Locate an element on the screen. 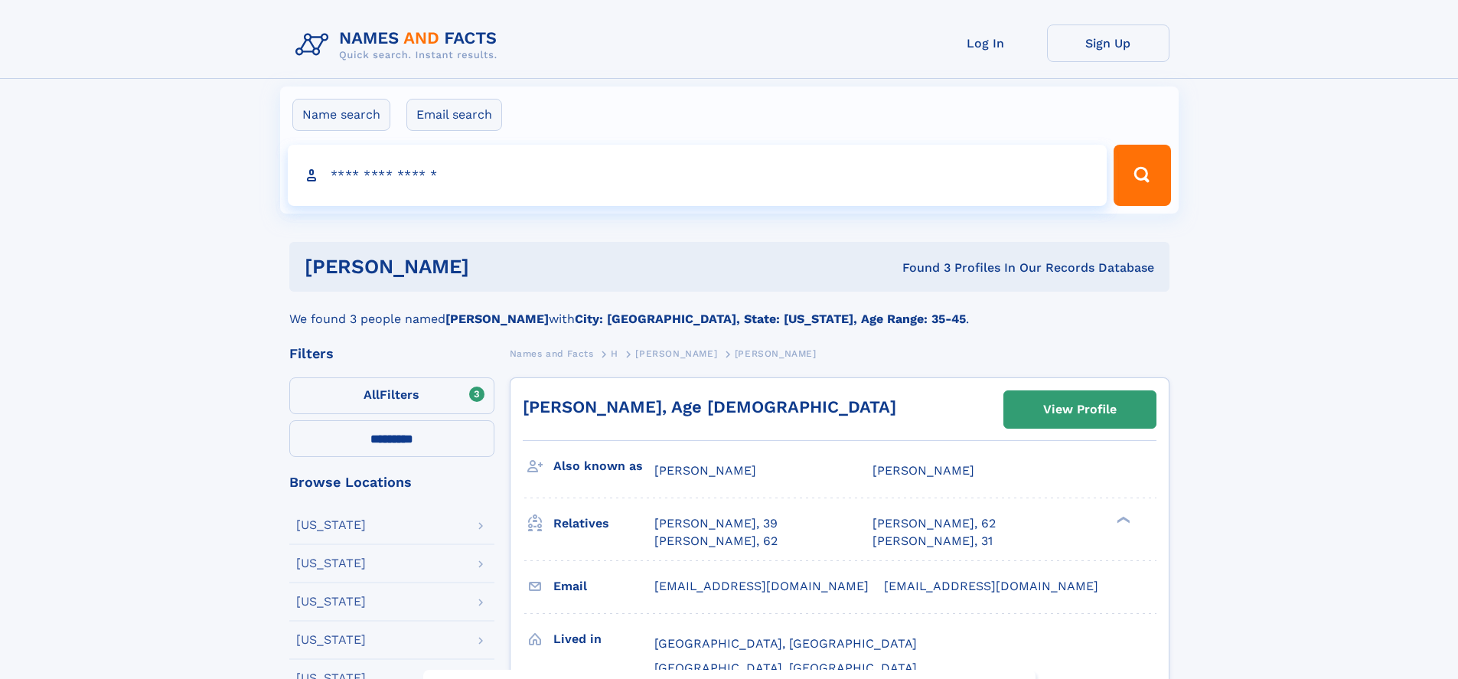 This screenshot has height=679, width=1458. input: search input is located at coordinates (697, 175).